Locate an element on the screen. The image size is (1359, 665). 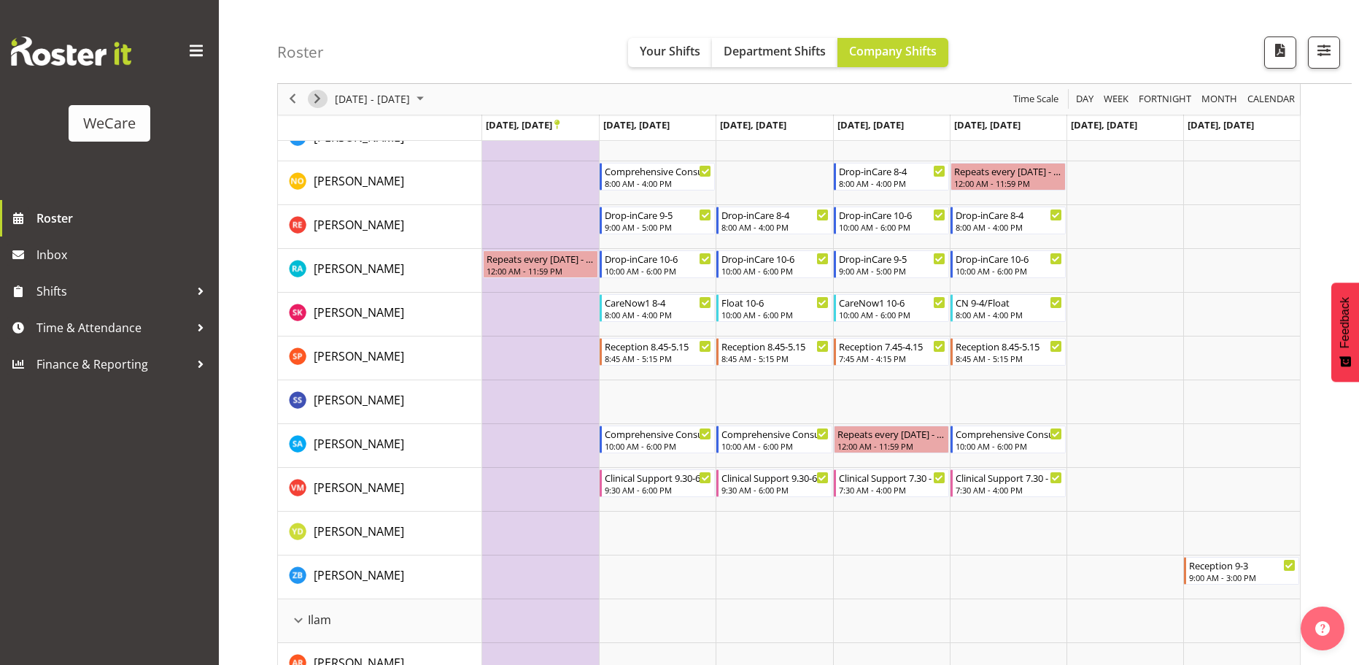
div: Rachel Els"s event - Drop-inCare 8-4 Begin From Friday, October 31, 2025 at 8:00:00 AM GMT+13:00 ... is located at coordinates (1008, 220).